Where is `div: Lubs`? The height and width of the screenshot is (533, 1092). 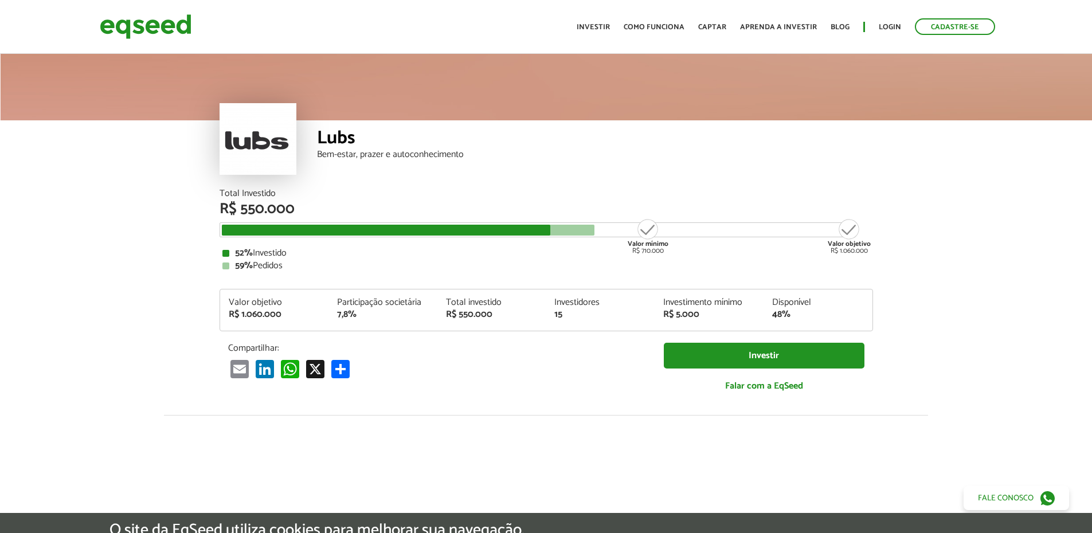 div: Lubs is located at coordinates (595, 139).